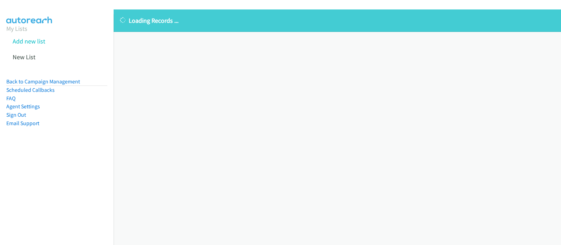 The image size is (561, 245). What do you see at coordinates (29, 41) in the screenshot?
I see `a: Add new list` at bounding box center [29, 41].